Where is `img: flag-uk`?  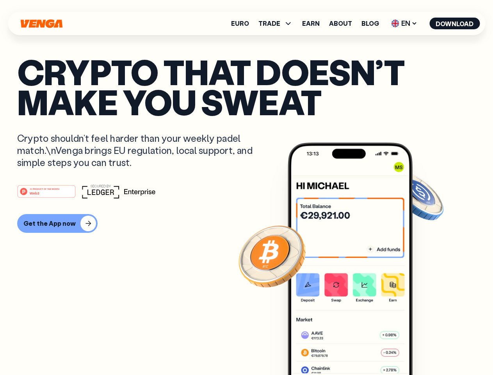 img: flag-uk is located at coordinates (395, 23).